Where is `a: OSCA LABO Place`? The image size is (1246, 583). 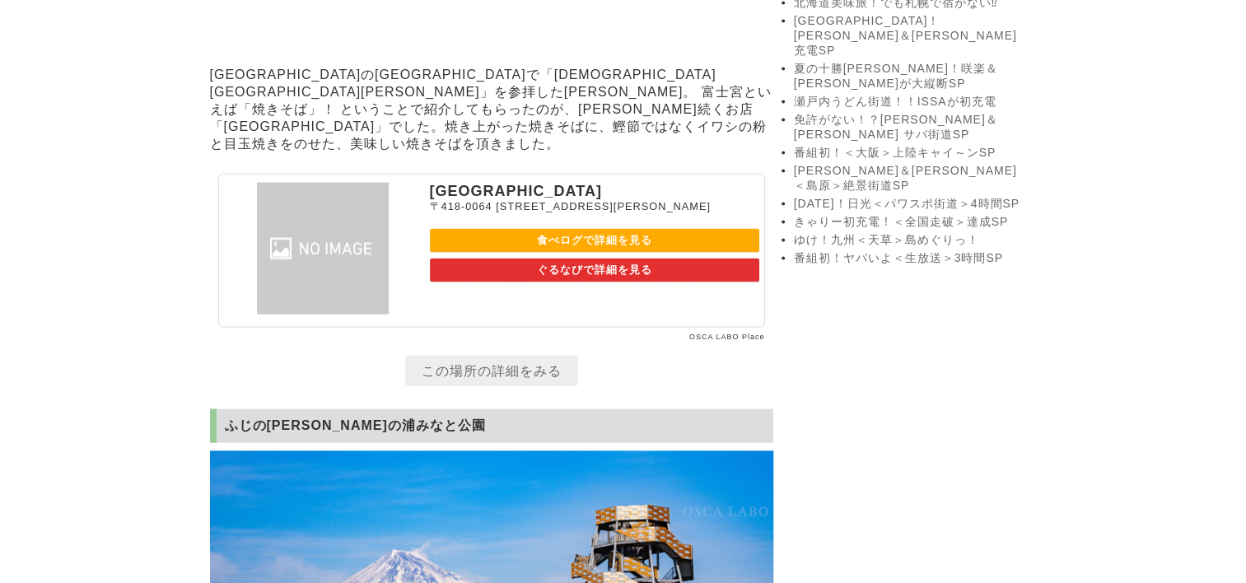
a: OSCA LABO Place is located at coordinates (727, 337).